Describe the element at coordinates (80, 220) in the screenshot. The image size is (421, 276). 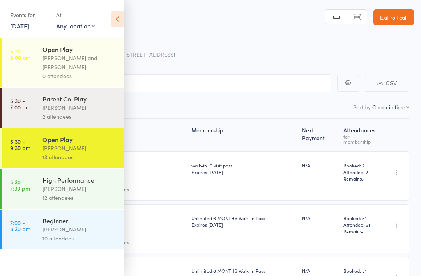
I see `div: Beginner` at that location.